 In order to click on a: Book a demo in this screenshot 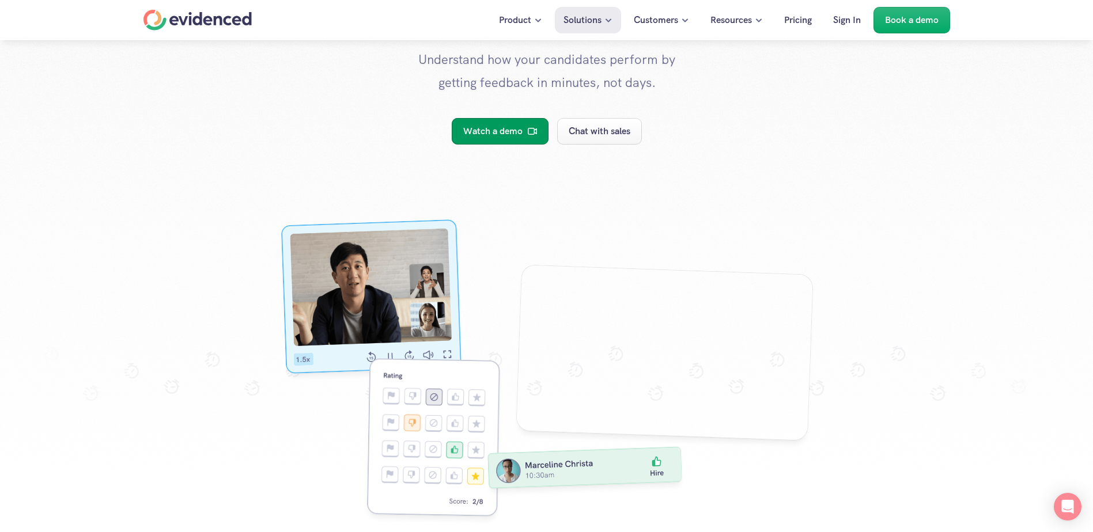, I will do `click(912, 20)`.